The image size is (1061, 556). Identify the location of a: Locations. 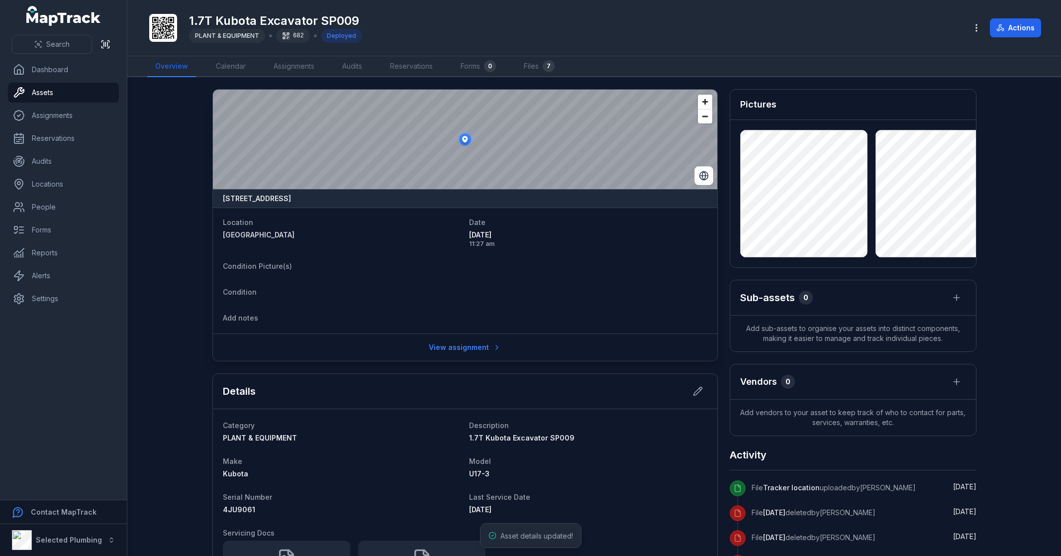
(63, 184).